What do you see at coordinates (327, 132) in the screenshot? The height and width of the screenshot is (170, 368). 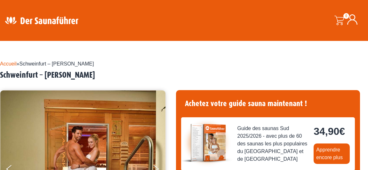 I see `font: 34,90` at bounding box center [327, 132].